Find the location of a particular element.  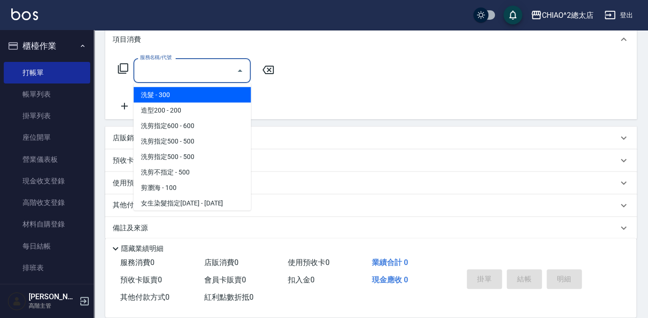

a: 排班表 is located at coordinates (47, 268).